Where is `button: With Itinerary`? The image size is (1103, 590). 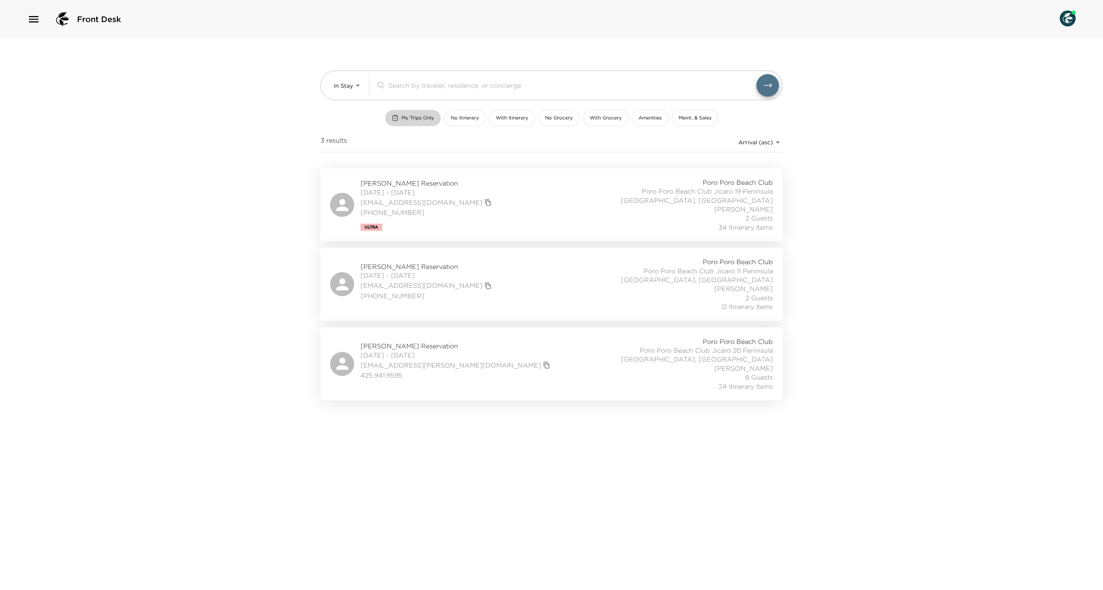 button: With Itinerary is located at coordinates (512, 118).